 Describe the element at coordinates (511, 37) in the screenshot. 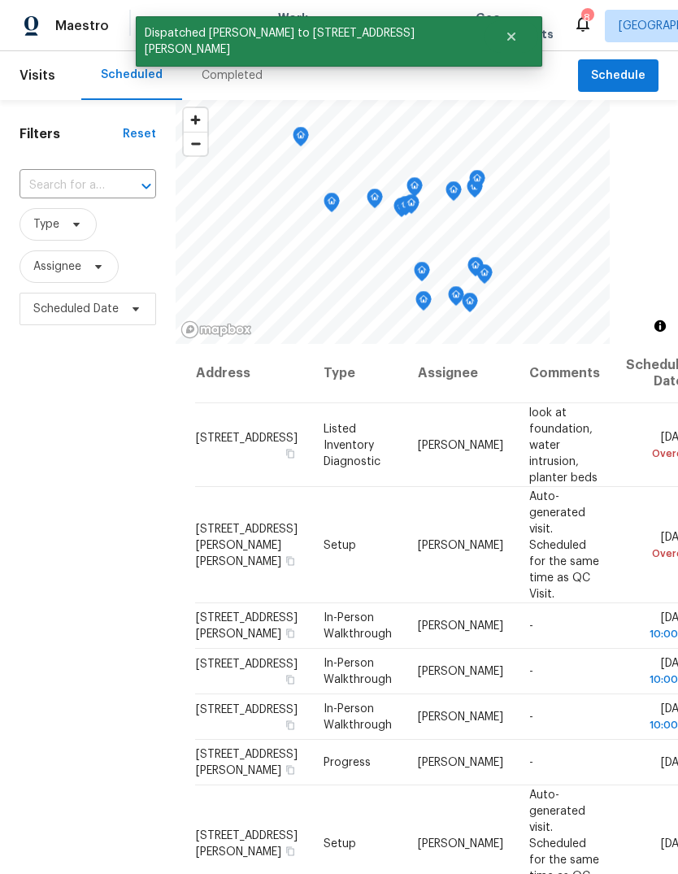

I see `button: Close` at that location.